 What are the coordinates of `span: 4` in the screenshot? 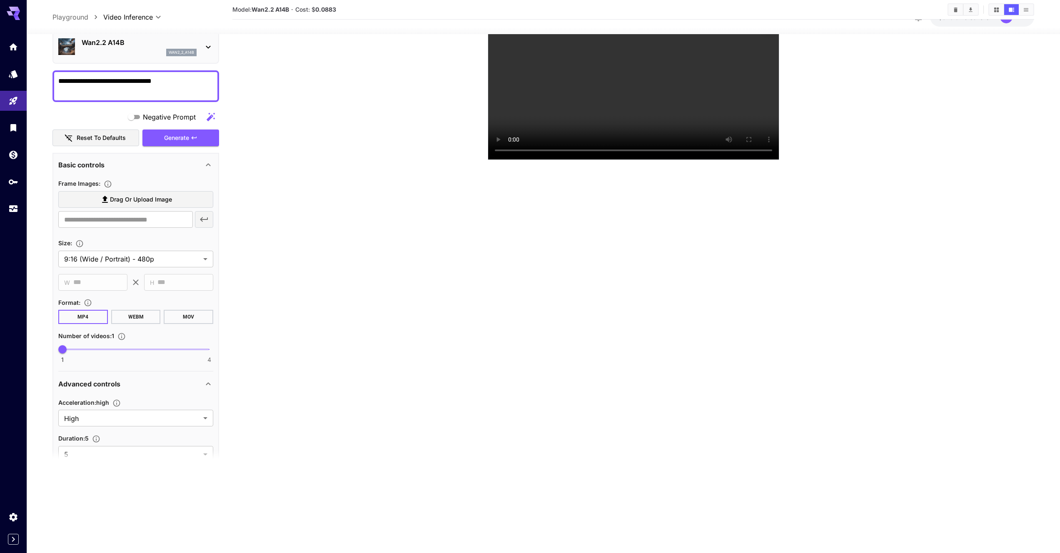 It's located at (209, 360).